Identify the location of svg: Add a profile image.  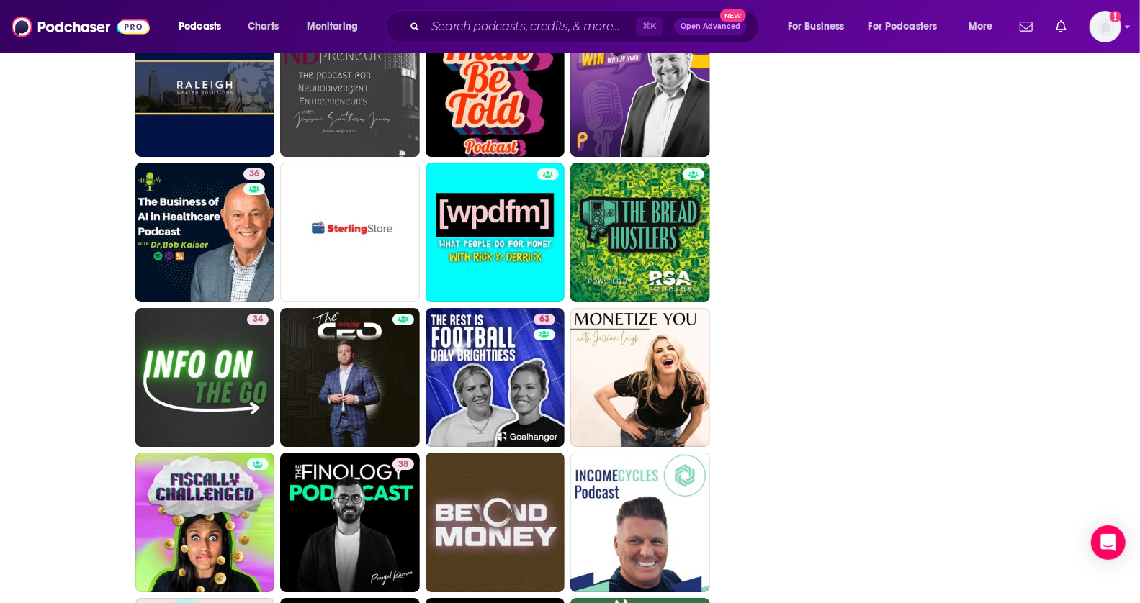
(1115, 17).